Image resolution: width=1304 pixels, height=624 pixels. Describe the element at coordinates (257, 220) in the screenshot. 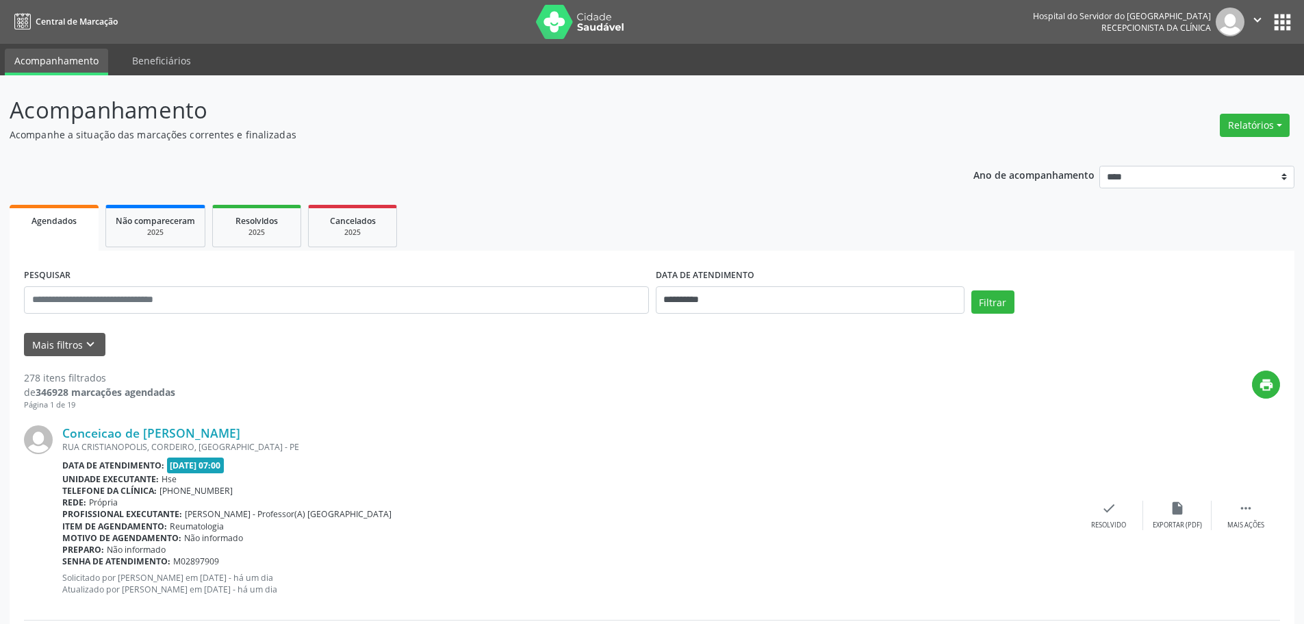

I see `span: Resolvidos` at that location.